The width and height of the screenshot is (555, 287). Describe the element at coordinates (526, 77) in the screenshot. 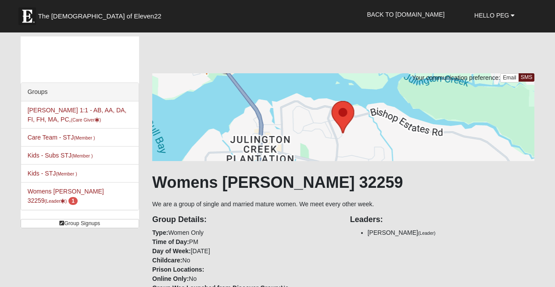

I see `a: SMS` at that location.